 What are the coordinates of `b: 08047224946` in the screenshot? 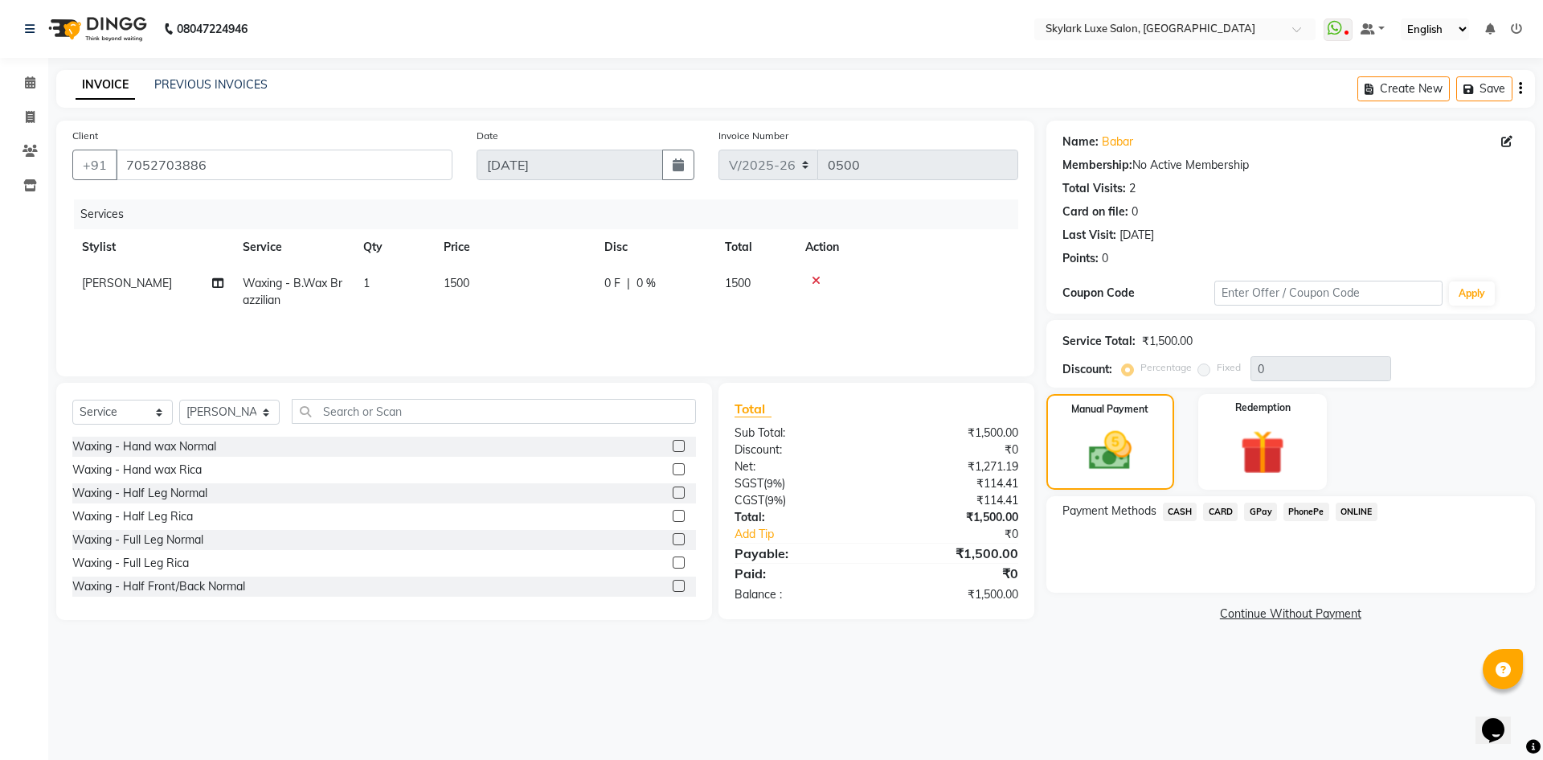 It's located at (212, 29).